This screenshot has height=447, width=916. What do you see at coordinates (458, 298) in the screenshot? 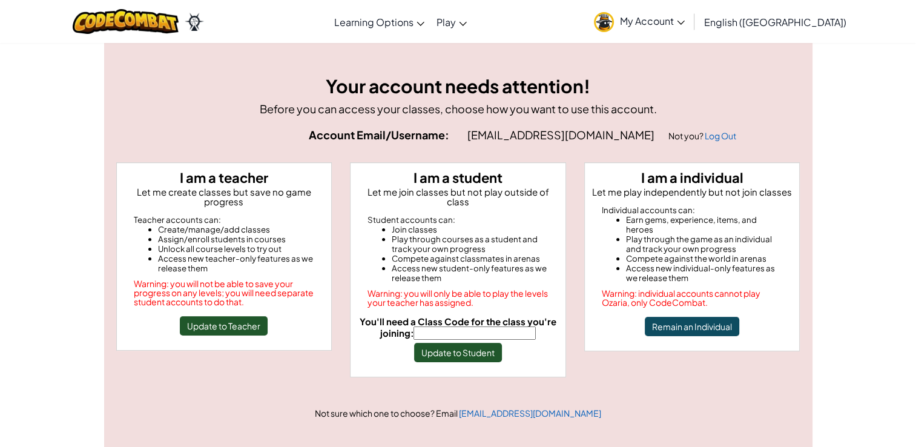
I see `div: Warning: you will only be able to play the levels your teacher has assigned.` at bounding box center [458, 298].